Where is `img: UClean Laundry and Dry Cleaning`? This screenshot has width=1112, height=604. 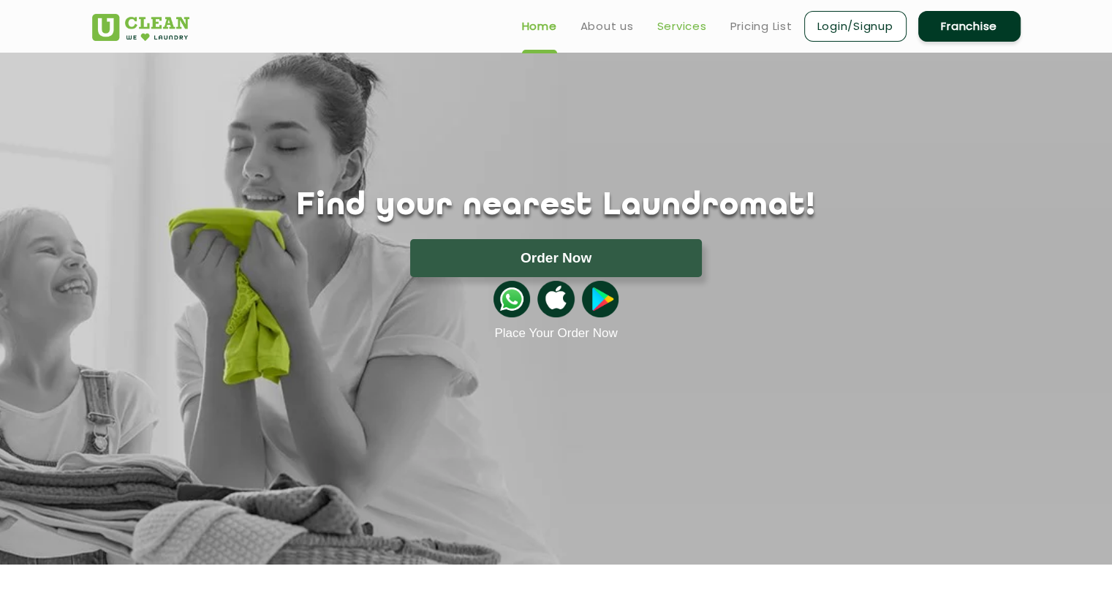 img: UClean Laundry and Dry Cleaning is located at coordinates (140, 27).